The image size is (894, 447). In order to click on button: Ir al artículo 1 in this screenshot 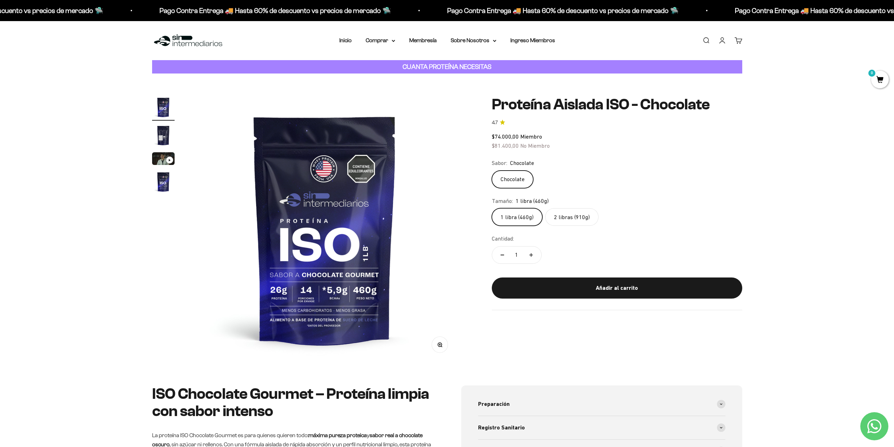, I will do `click(163, 108)`.